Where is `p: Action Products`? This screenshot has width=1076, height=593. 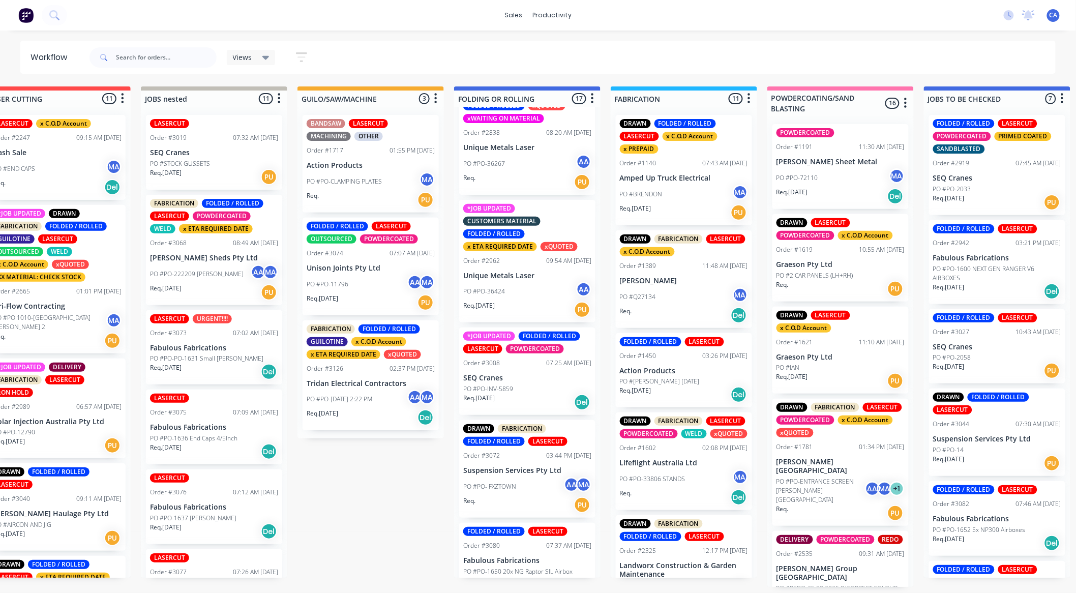 p: Action Products is located at coordinates (684, 371).